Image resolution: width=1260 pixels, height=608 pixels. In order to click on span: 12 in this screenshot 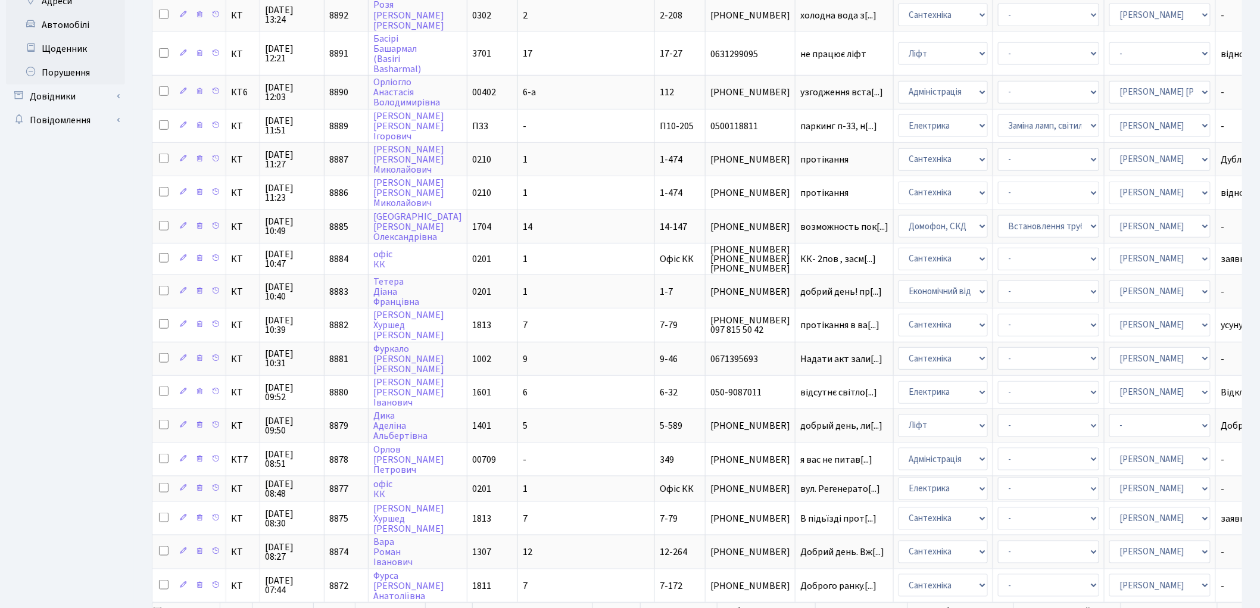, I will do `click(528, 552)`.